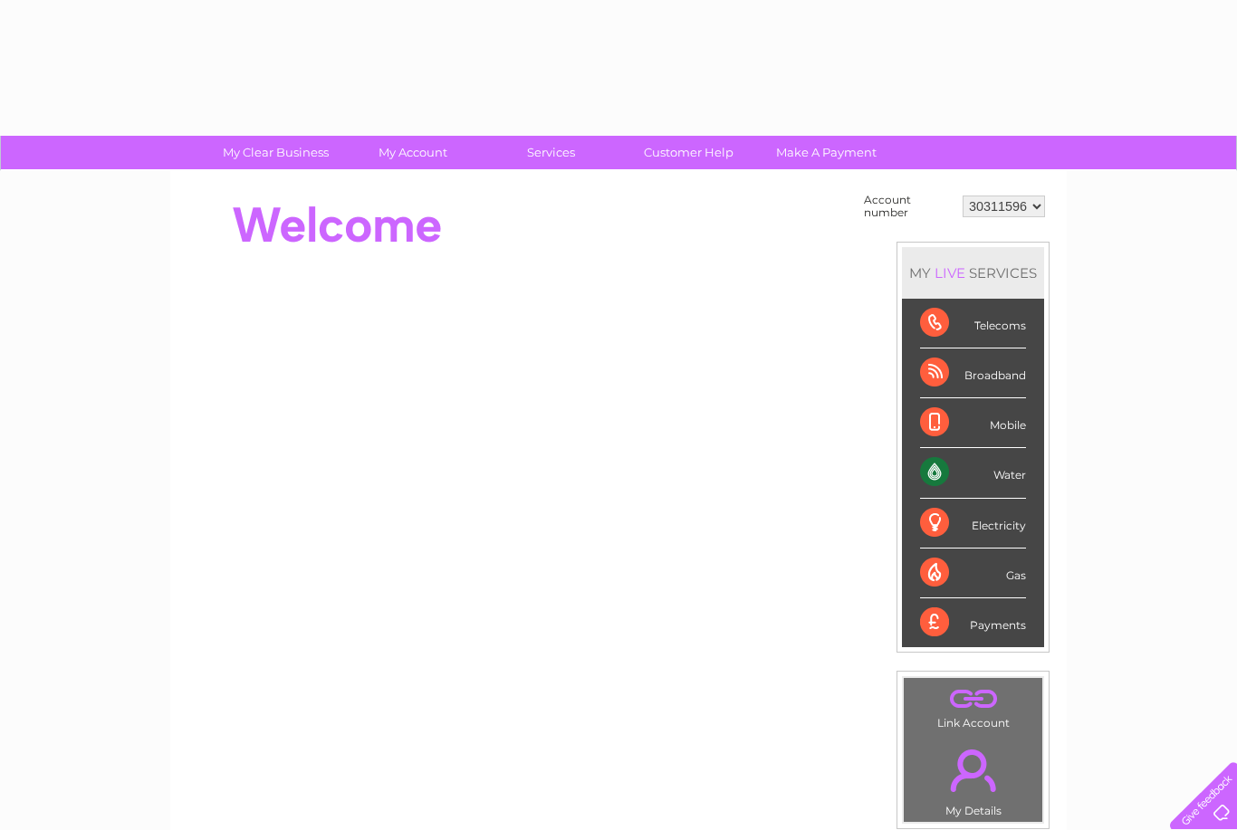 This screenshot has width=1237, height=830. I want to click on a: Customer Help, so click(688, 152).